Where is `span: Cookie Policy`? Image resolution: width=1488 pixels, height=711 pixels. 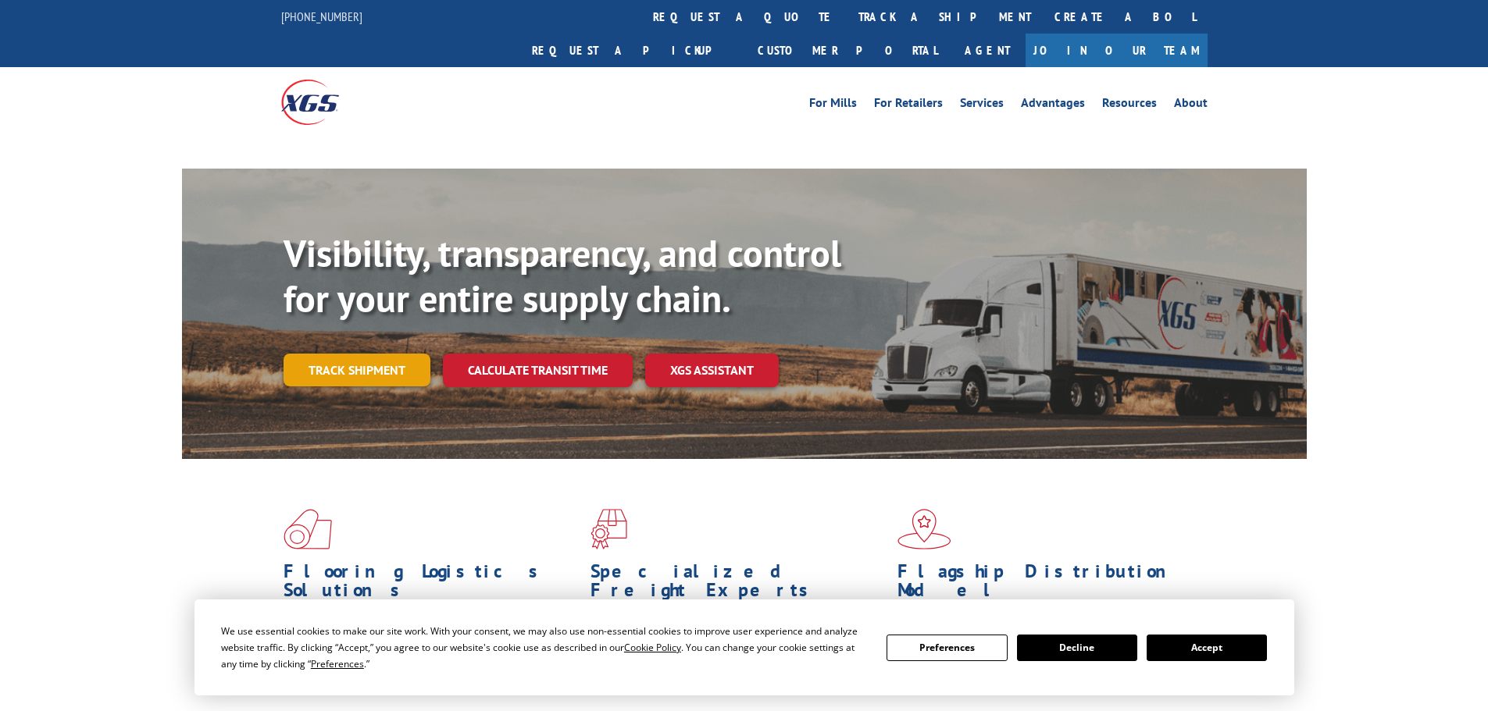
span: Cookie Policy is located at coordinates (652, 647).